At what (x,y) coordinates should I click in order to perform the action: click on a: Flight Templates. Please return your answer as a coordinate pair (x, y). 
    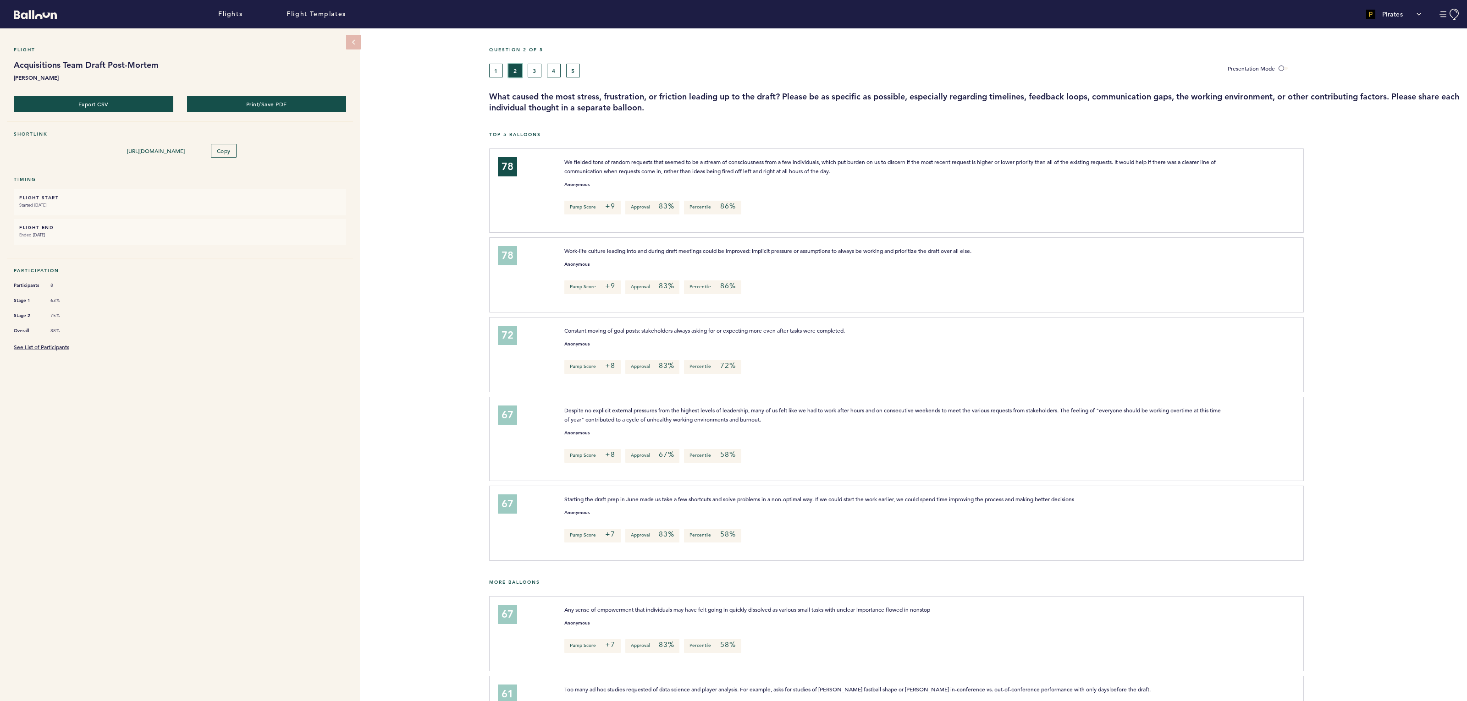
    Looking at the image, I should click on (316, 14).